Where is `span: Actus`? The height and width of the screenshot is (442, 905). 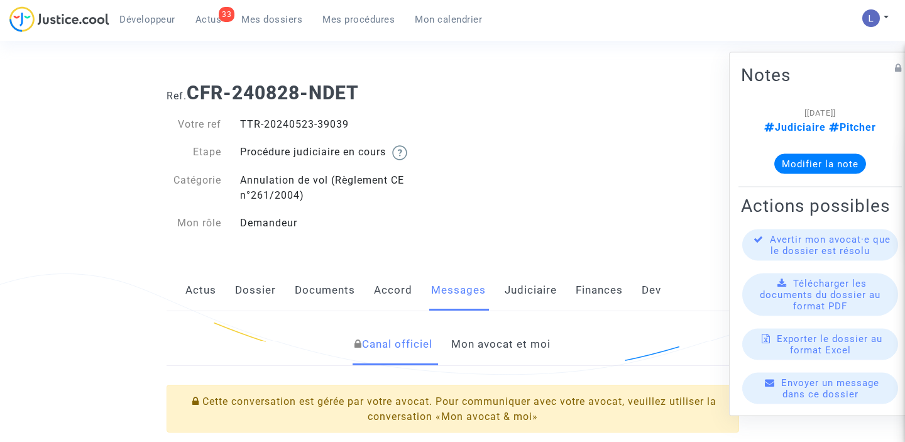 span: Actus is located at coordinates (209, 19).